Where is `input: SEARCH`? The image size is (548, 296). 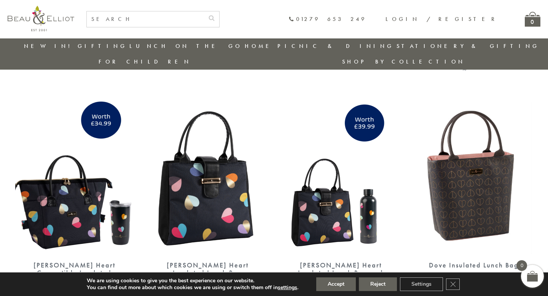
input: SEARCH is located at coordinates (145, 19).